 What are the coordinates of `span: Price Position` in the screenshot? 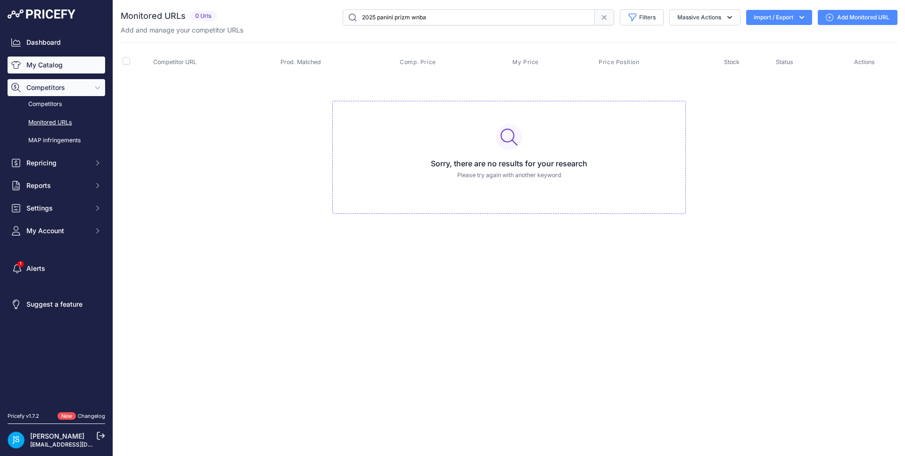 It's located at (619, 62).